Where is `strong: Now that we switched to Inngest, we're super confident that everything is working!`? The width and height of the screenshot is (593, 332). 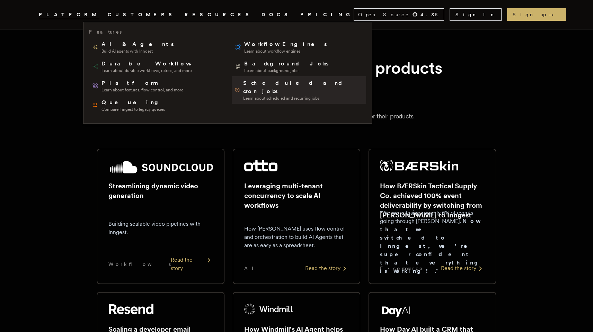 strong: Now that we switched to Inngest, we're super confident that everything is working! is located at coordinates (432, 246).